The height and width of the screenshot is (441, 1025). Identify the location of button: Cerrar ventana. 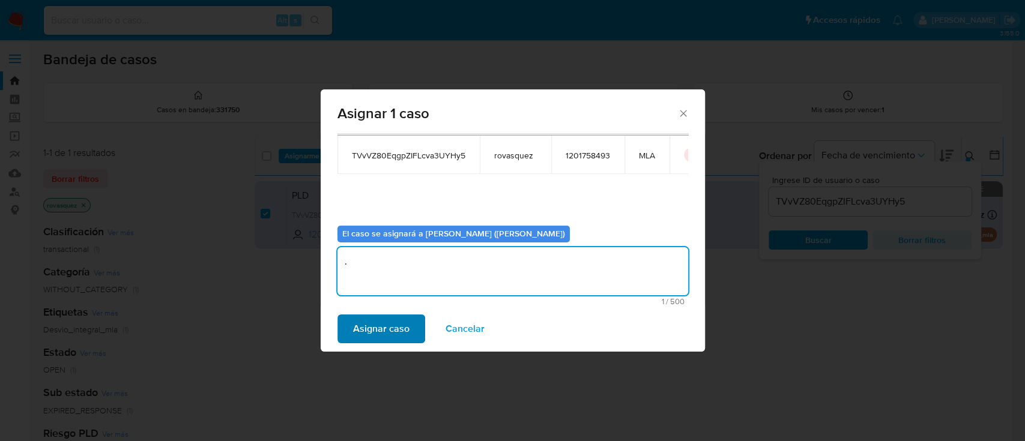
(683, 113).